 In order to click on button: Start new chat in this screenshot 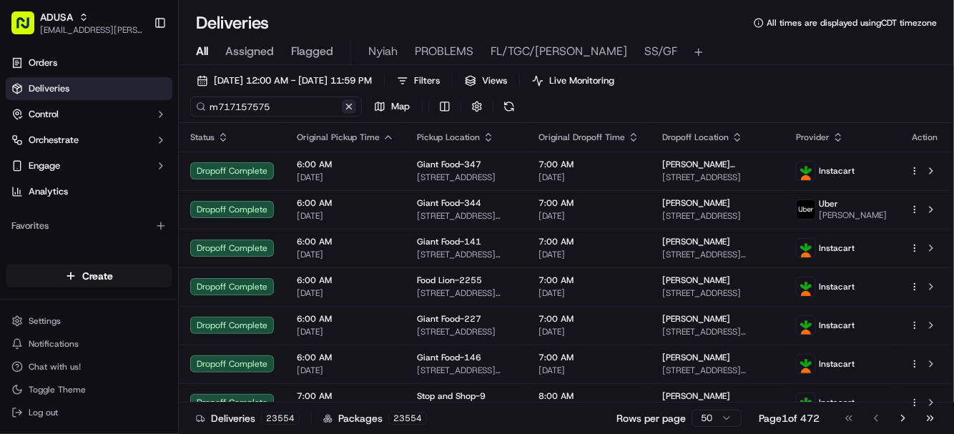, I will do `click(252, 150)`.